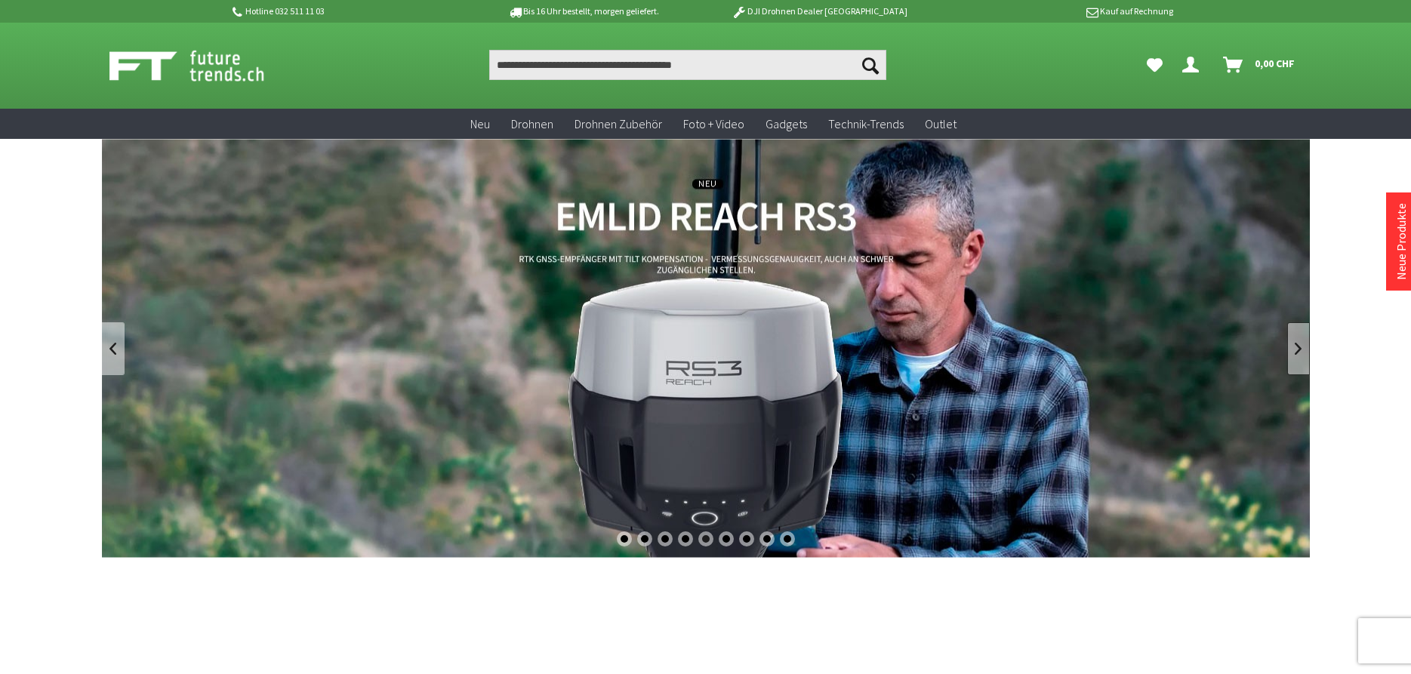 Image resolution: width=1411 pixels, height=674 pixels. I want to click on a: Neu, so click(480, 124).